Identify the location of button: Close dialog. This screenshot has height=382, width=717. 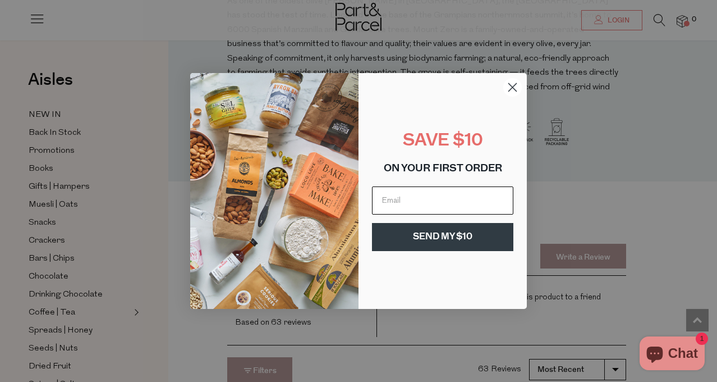
(512, 87).